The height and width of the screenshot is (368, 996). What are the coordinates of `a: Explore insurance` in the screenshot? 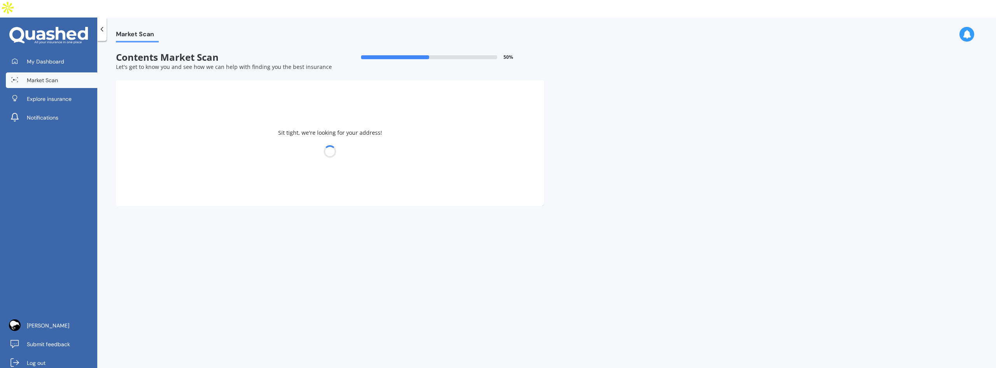 It's located at (51, 99).